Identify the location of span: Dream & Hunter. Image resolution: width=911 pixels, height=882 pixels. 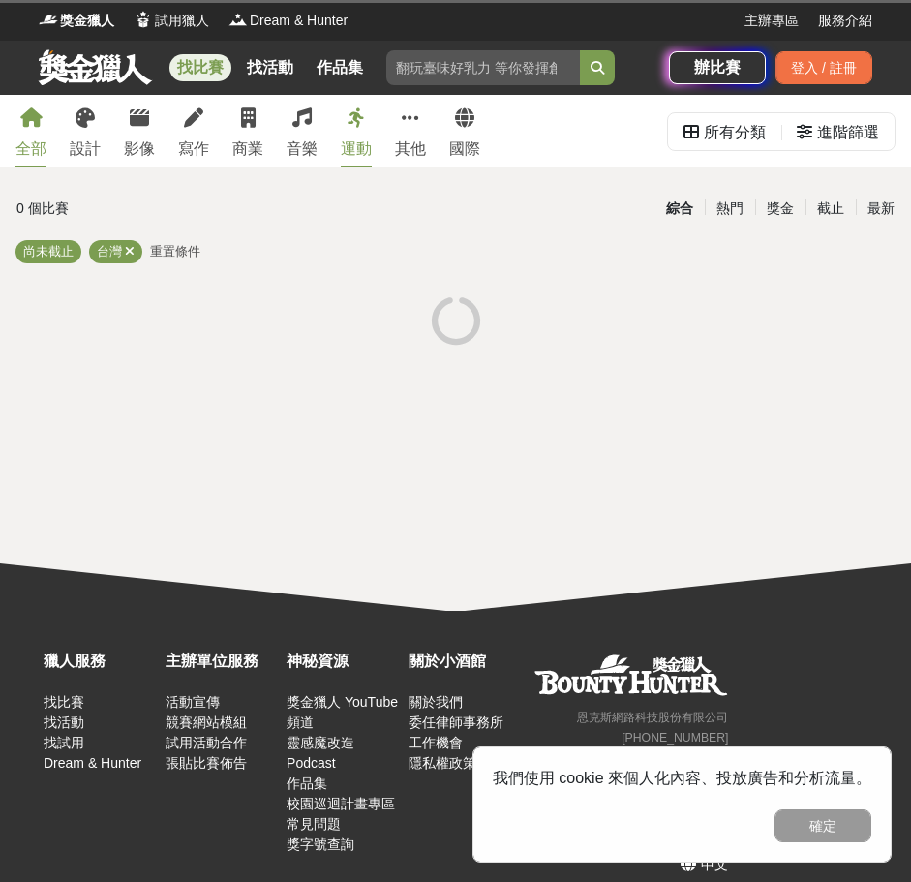
(298, 20).